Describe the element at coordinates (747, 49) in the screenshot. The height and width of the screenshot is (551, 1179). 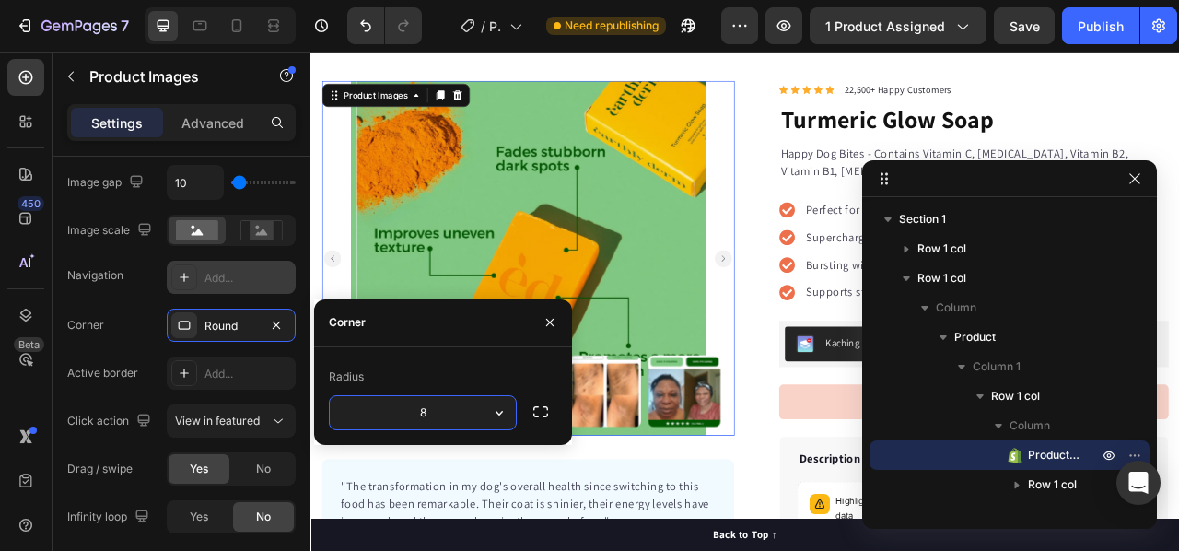
I see `p: 22,500+ Happy Customers` at that location.